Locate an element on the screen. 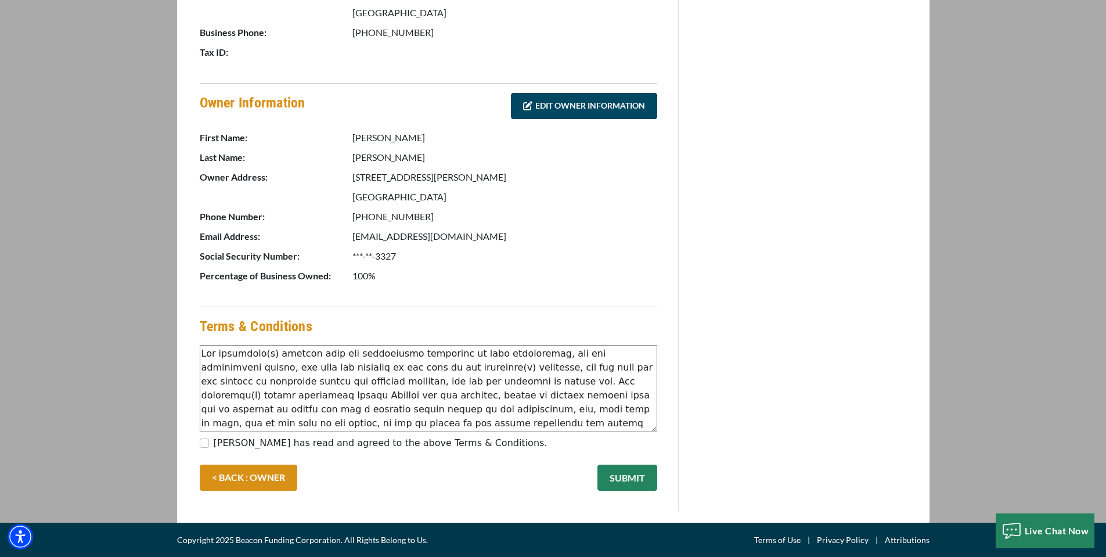 The height and width of the screenshot is (557, 1106). textarea: Lor ipsumdolo(s) ametcon adip eli seddoeiusmo temporinc ut labo etdoloremag, ali eni adminimveni ... is located at coordinates (428, 388).